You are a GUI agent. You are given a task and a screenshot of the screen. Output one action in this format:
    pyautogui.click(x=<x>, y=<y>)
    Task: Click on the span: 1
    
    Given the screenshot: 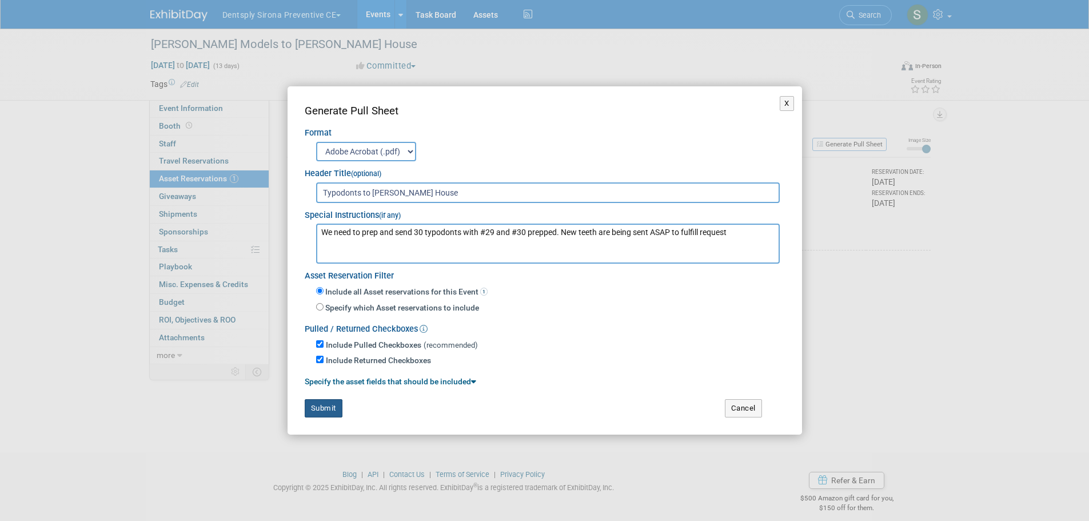 What is the action you would take?
    pyautogui.click(x=483, y=291)
    